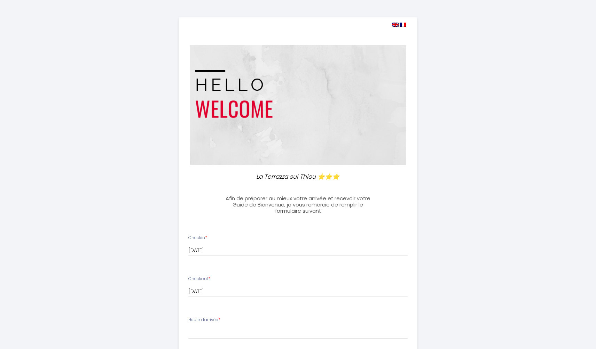  I want to click on label: Checkin, so click(198, 238).